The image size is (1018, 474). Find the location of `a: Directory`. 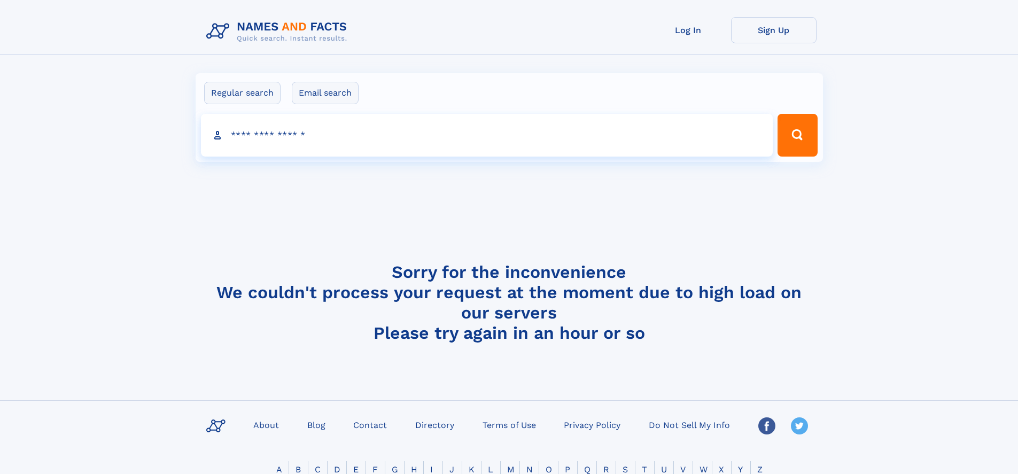

a: Directory is located at coordinates (435, 424).